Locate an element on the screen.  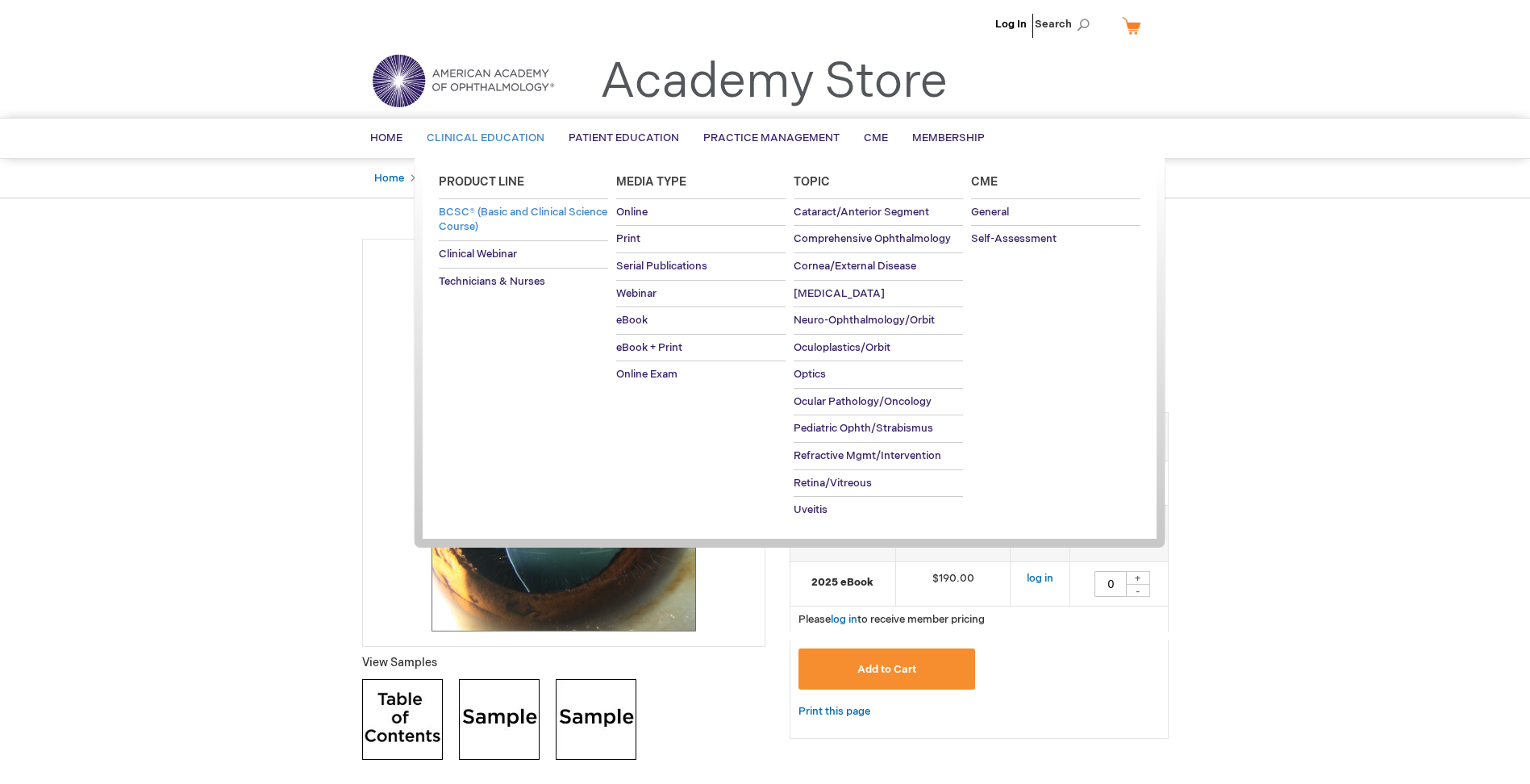
span: Oculoplastics/Orbit is located at coordinates (842, 348).